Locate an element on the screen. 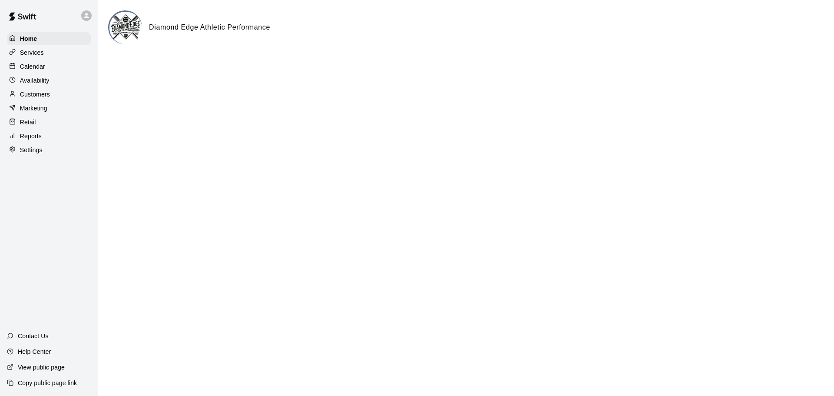 This screenshot has height=396, width=834. div: Services is located at coordinates (49, 53).